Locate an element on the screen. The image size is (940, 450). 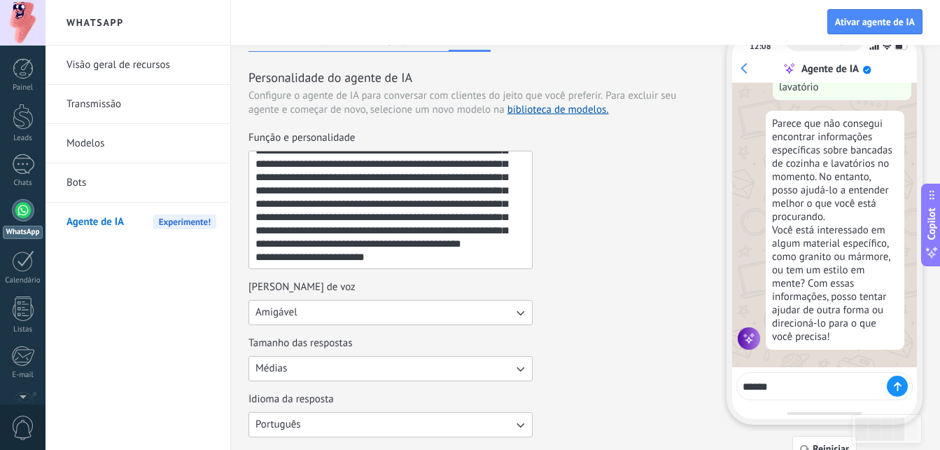
div: Painel is located at coordinates (23, 88).